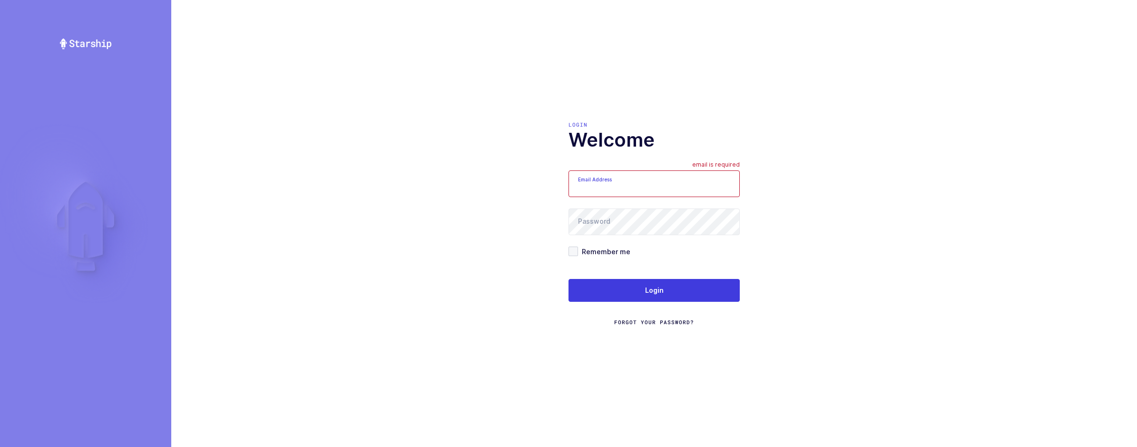  What do you see at coordinates (654, 222) in the screenshot?
I see `input: Password` at bounding box center [654, 222].